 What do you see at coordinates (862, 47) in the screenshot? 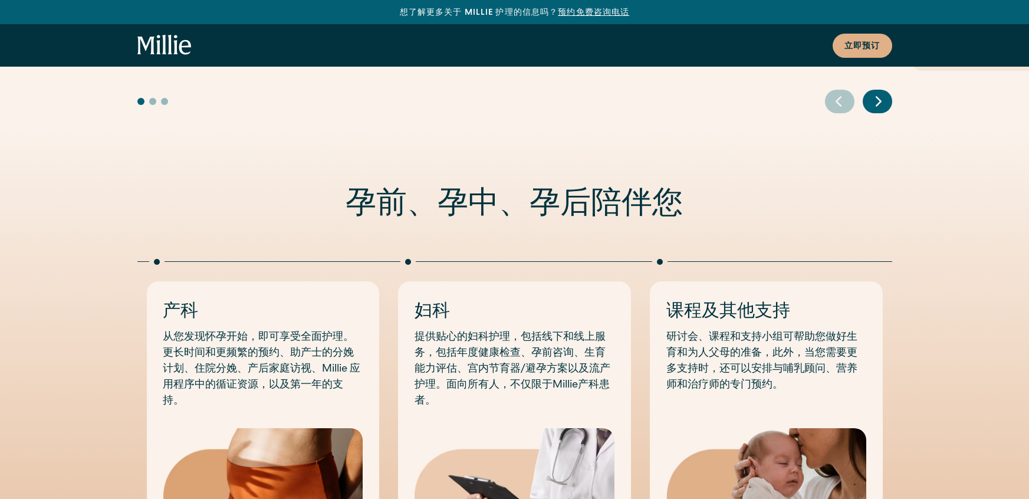
I see `font: 立即预订` at bounding box center [862, 47].